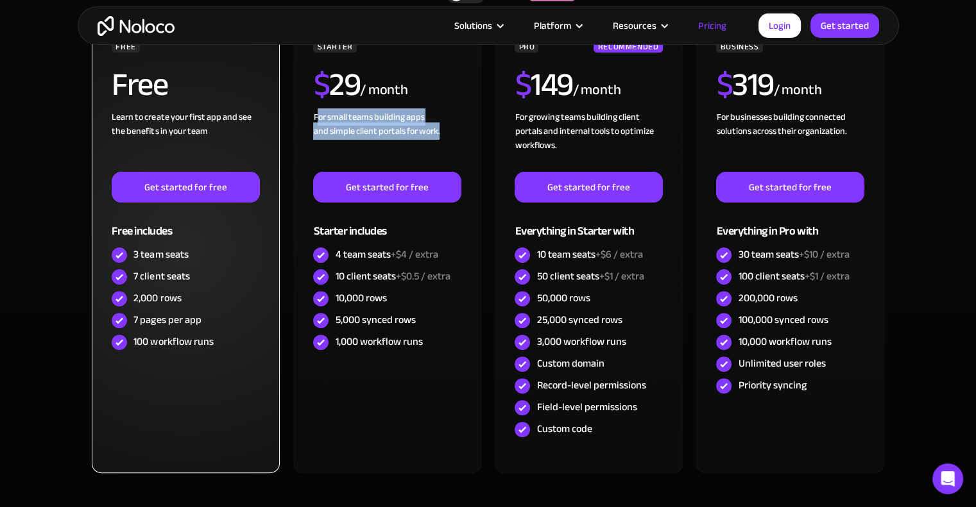  What do you see at coordinates (361, 298) in the screenshot?
I see `div: 10,000 rows` at bounding box center [361, 298].